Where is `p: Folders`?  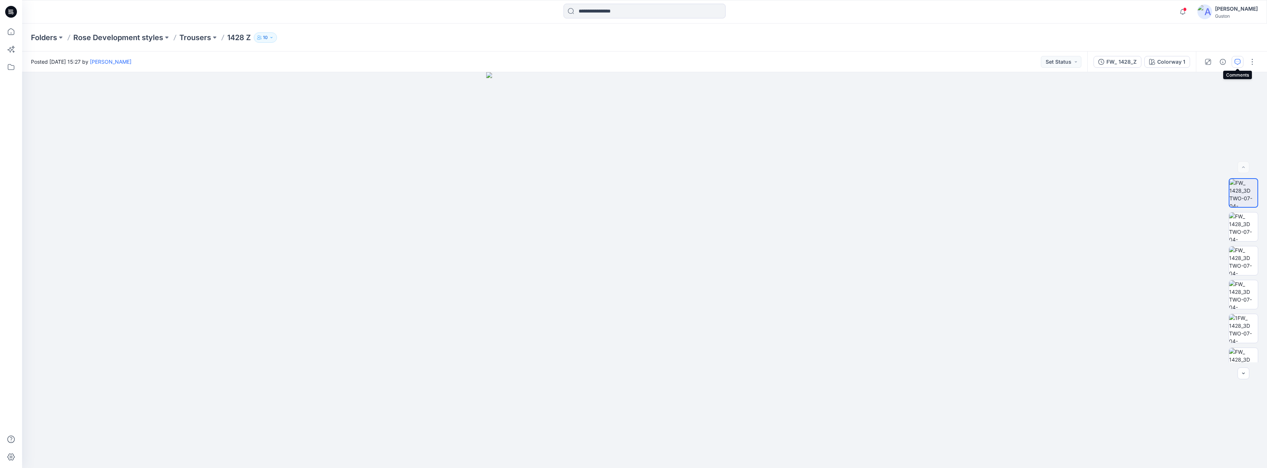
p: Folders is located at coordinates (44, 38).